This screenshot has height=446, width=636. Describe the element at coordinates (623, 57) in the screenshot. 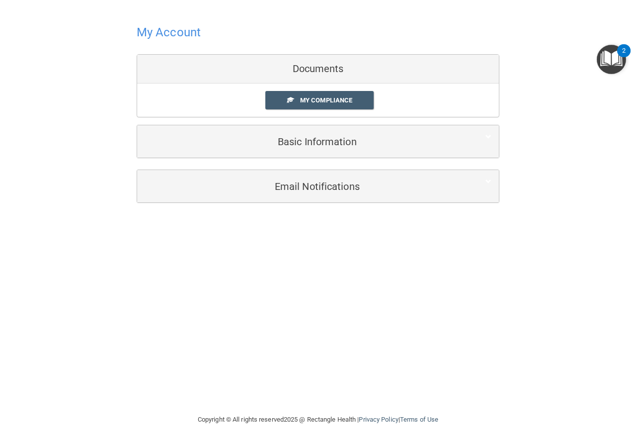

I see `div: 2` at that location.